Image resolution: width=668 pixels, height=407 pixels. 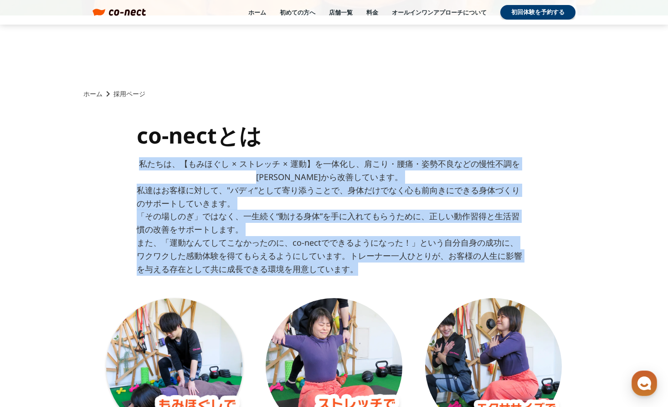 I want to click on h2: co-nectとは, so click(x=199, y=135).